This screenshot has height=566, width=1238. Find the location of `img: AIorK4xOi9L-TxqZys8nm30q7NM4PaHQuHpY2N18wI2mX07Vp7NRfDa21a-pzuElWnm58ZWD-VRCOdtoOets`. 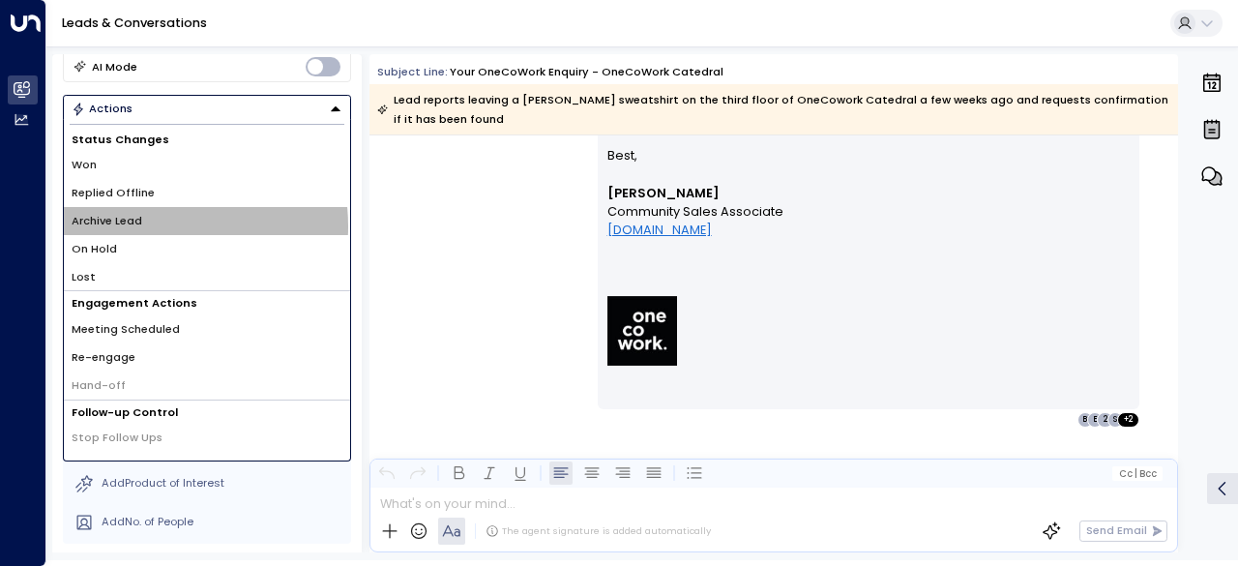

img: AIorK4xOi9L-TxqZys8nm30q7NM4PaHQuHpY2N18wI2mX07Vp7NRfDa21a-pzuElWnm58ZWD-VRCOdtoOets is located at coordinates (642, 331).